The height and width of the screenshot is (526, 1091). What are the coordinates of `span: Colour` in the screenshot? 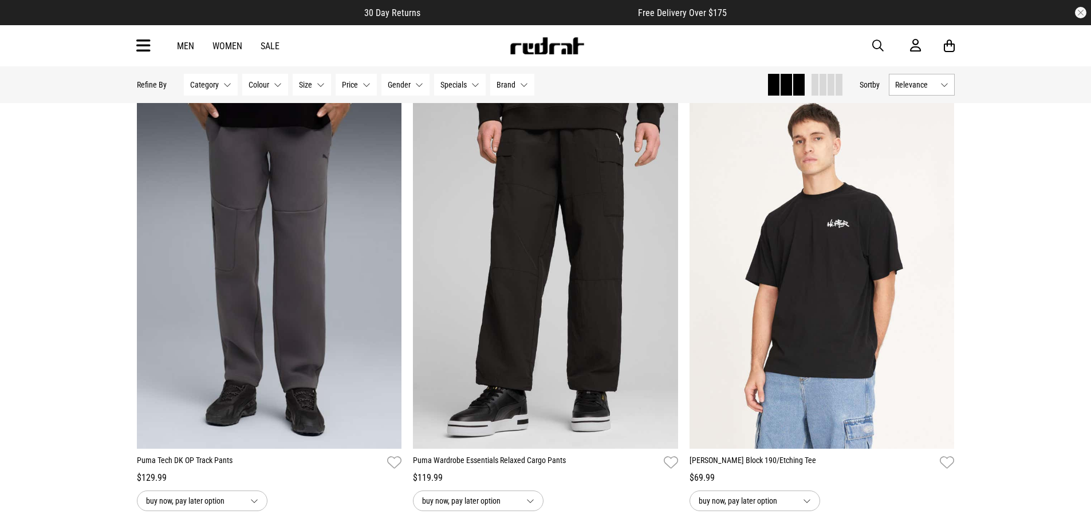 It's located at (259, 85).